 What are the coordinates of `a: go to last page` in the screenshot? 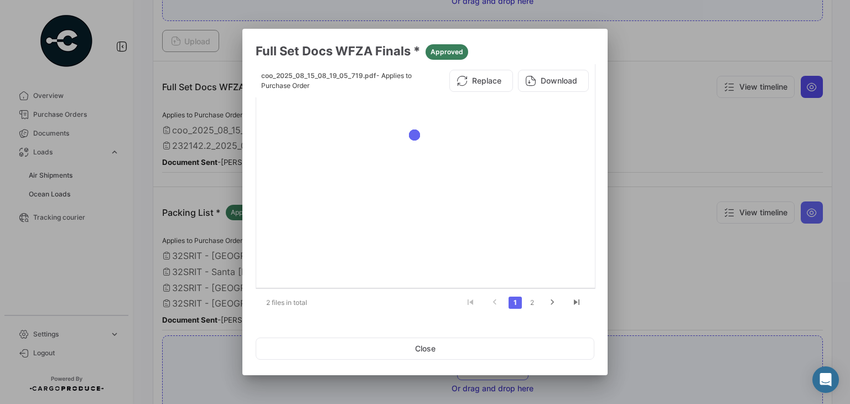 It's located at (577, 303).